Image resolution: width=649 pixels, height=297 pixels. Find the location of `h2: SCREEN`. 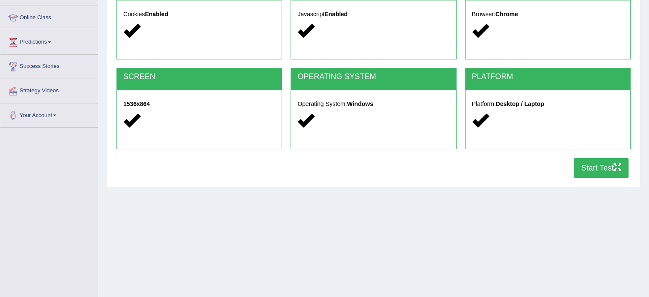

h2: SCREEN is located at coordinates (199, 77).